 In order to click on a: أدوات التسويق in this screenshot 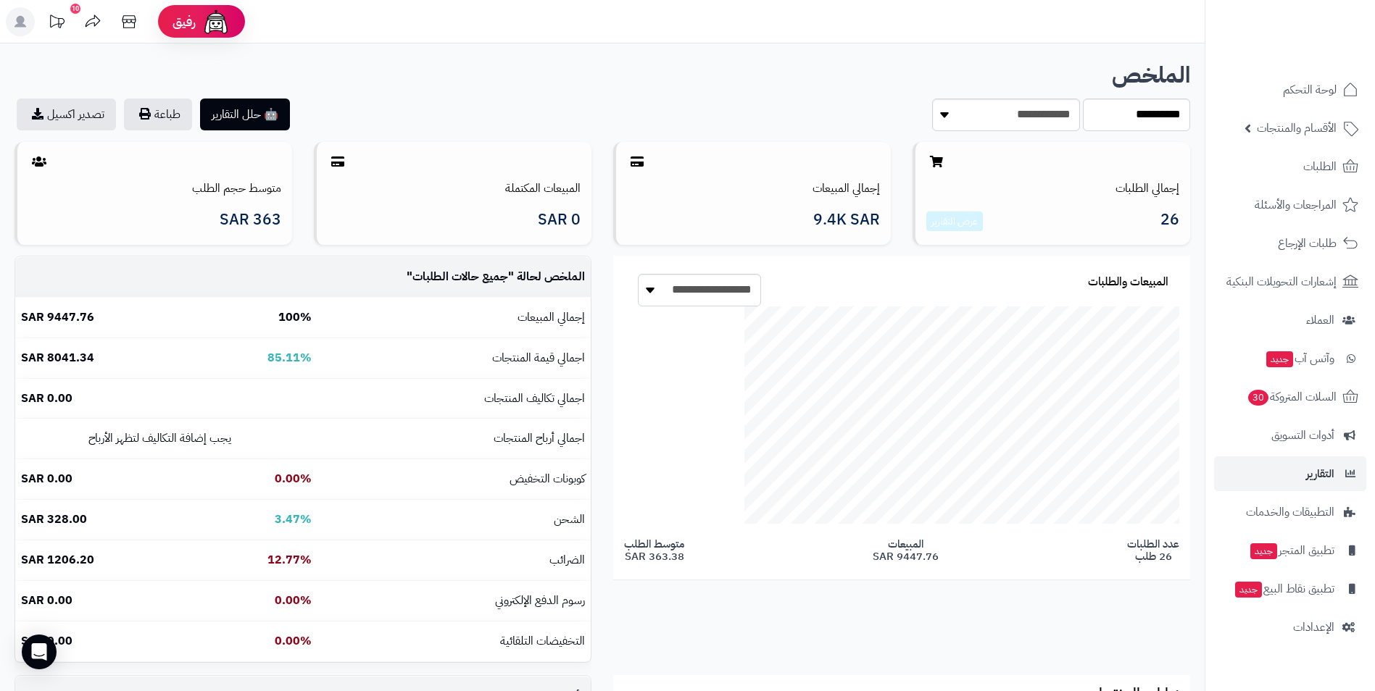, I will do `click(1290, 436)`.